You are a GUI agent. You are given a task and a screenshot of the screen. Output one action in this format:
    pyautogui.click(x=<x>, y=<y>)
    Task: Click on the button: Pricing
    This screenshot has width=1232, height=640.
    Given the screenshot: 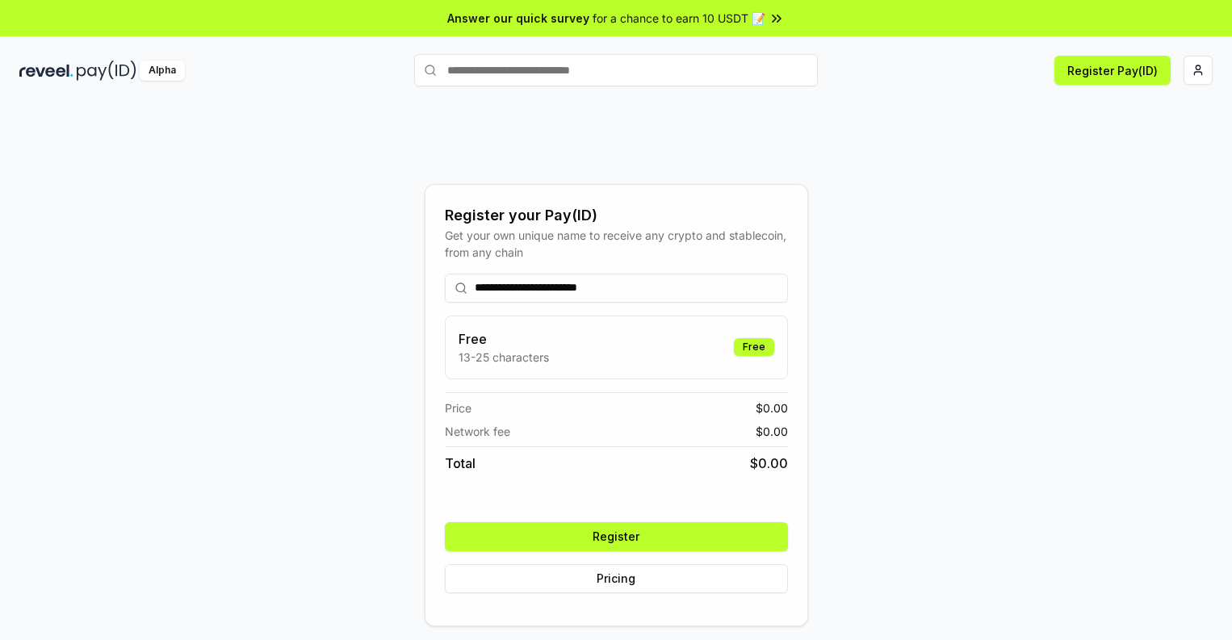 What is the action you would take?
    pyautogui.click(x=616, y=579)
    